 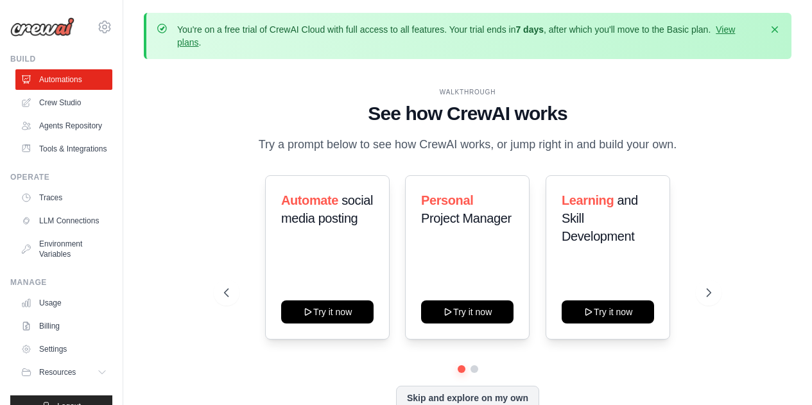 What do you see at coordinates (468, 144) in the screenshot?
I see `p: Try a prompt below to see how CrewAI works, or jump right in and build your own.` at bounding box center [468, 144].